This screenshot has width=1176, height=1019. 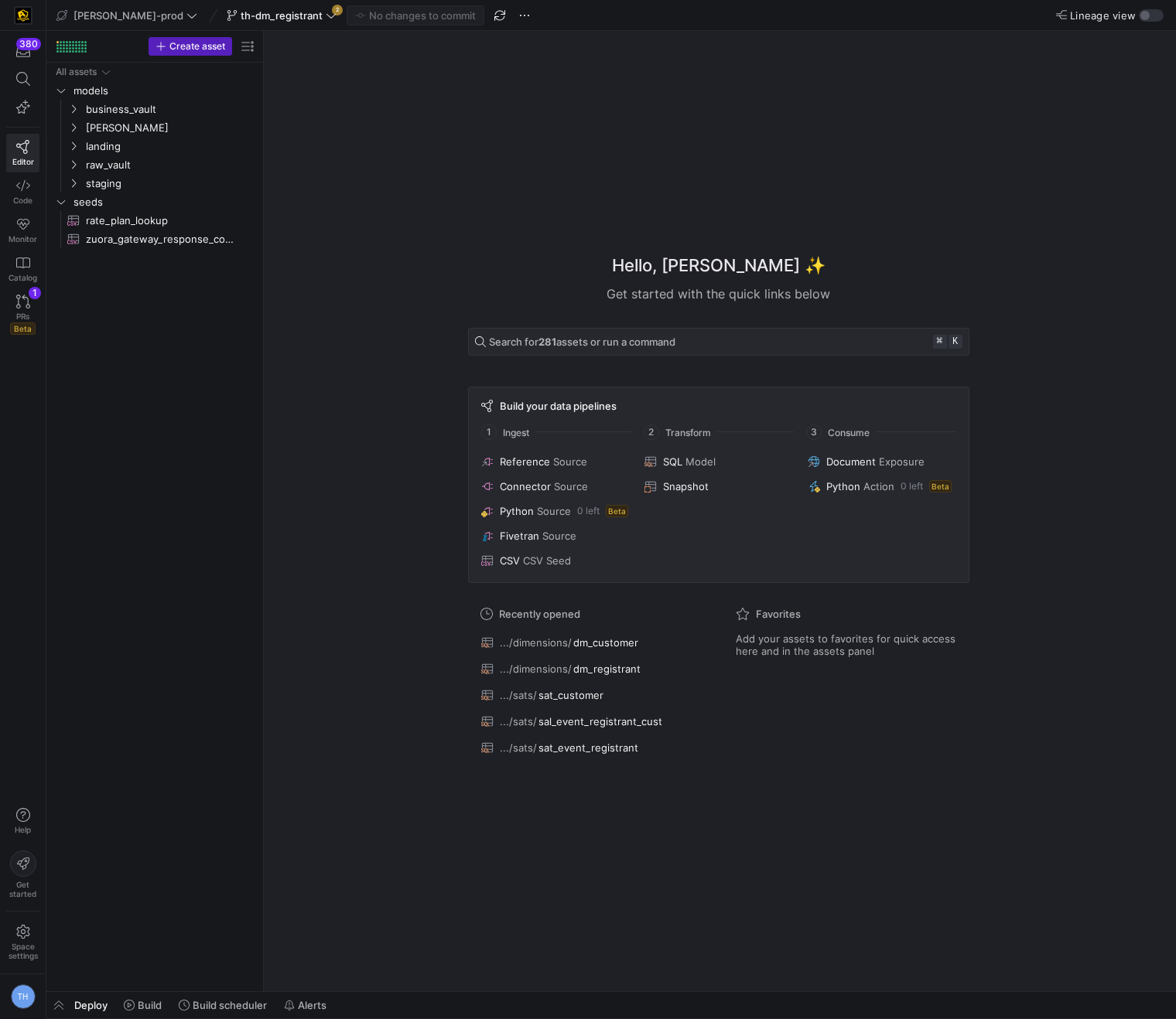 I want to click on span: Space settings, so click(x=23, y=951).